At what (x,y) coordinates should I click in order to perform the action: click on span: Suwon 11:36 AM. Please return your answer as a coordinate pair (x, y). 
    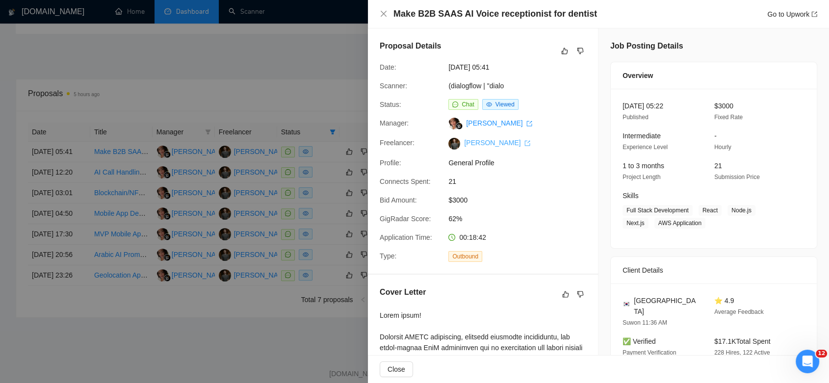
    Looking at the image, I should click on (645, 323).